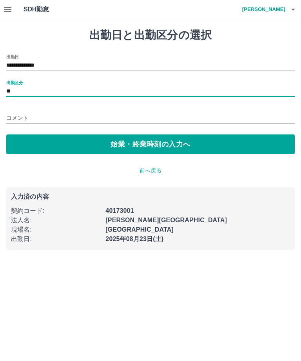 The image size is (301, 361). What do you see at coordinates (120, 211) in the screenshot?
I see `b: 40173001` at bounding box center [120, 211].